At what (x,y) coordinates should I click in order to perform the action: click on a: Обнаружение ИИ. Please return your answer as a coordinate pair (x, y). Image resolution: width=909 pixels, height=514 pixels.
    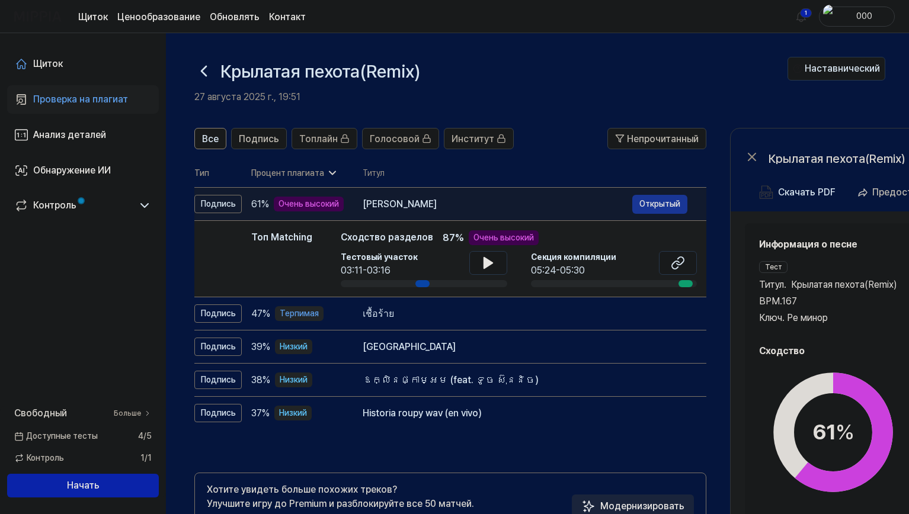
    Looking at the image, I should click on (83, 171).